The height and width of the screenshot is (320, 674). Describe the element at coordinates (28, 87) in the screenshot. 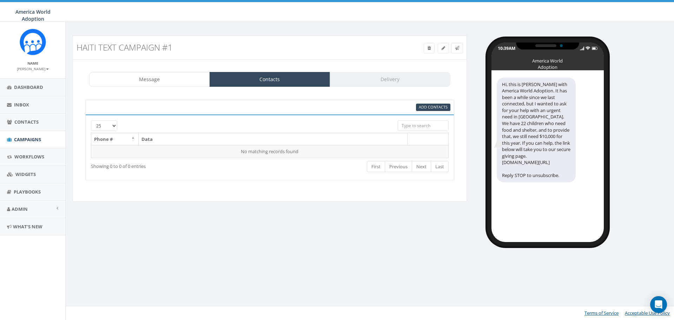

I see `span: Dashboard` at that location.